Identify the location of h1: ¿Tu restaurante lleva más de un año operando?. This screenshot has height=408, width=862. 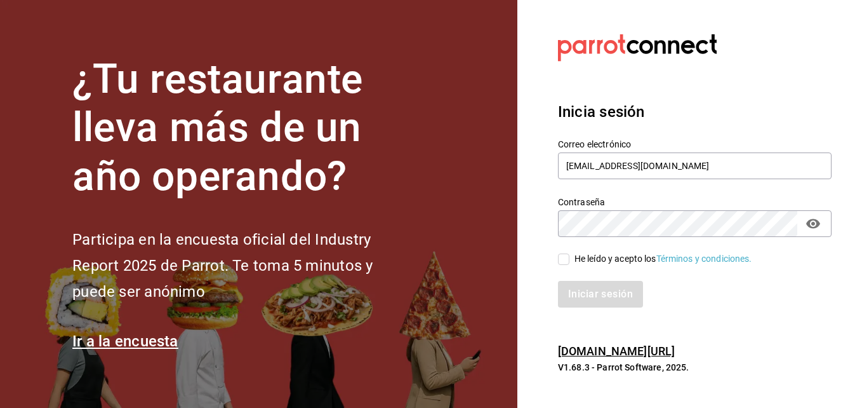
(244, 128).